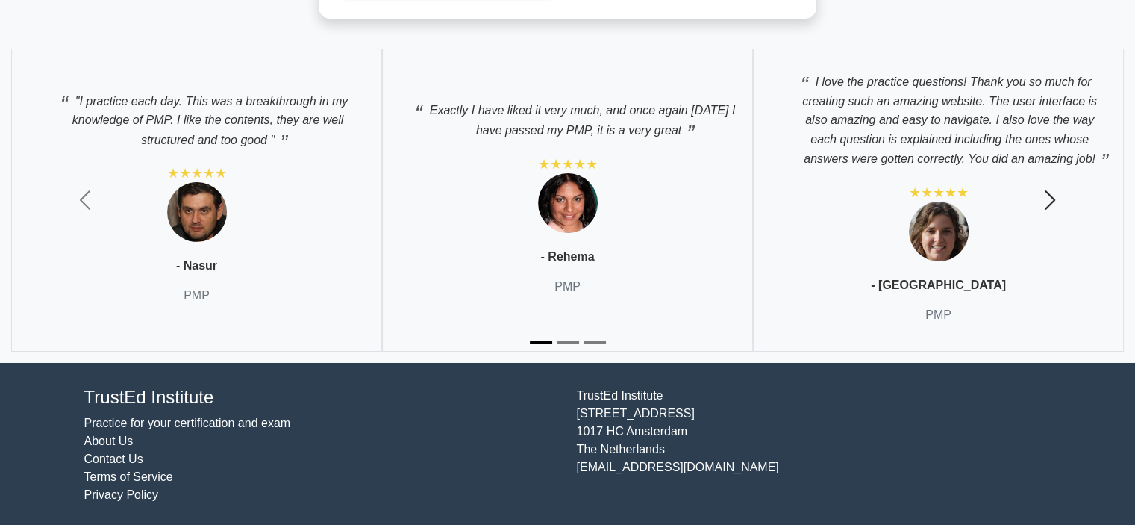 Image resolution: width=1135 pixels, height=525 pixels. Describe the element at coordinates (197, 212) in the screenshot. I see `img: Testimonial 1` at that location.